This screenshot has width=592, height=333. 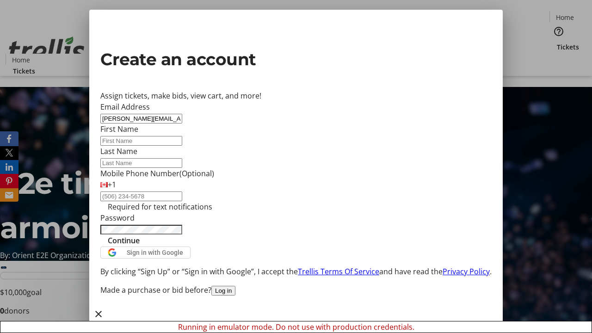 What do you see at coordinates (123, 240) in the screenshot?
I see `span: Continue` at bounding box center [123, 240].